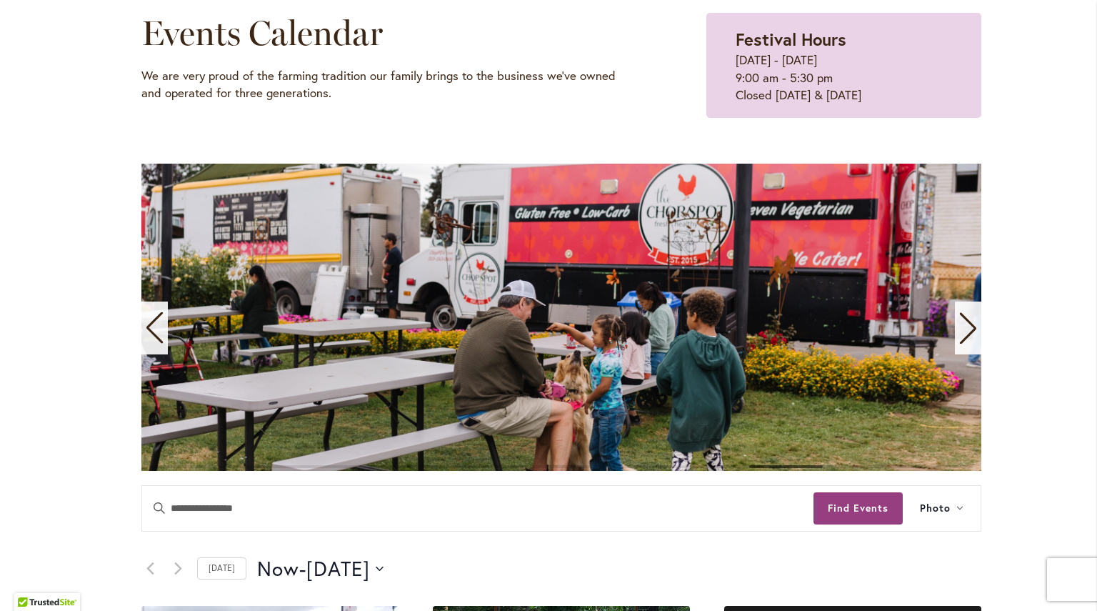 The height and width of the screenshot is (611, 1097). Describe the element at coordinates (320, 569) in the screenshot. I see `button: Click to toggle datepicker` at that location.